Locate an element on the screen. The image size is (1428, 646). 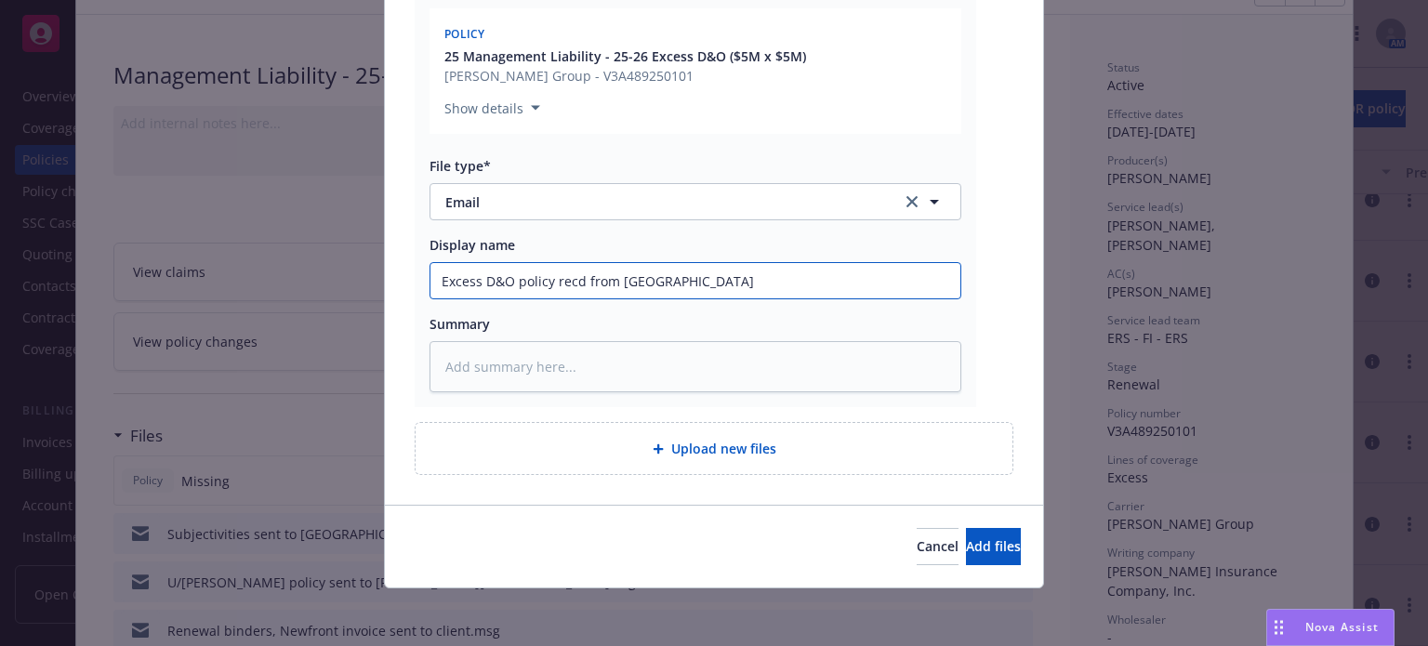
span: Cancel is located at coordinates (937, 546).